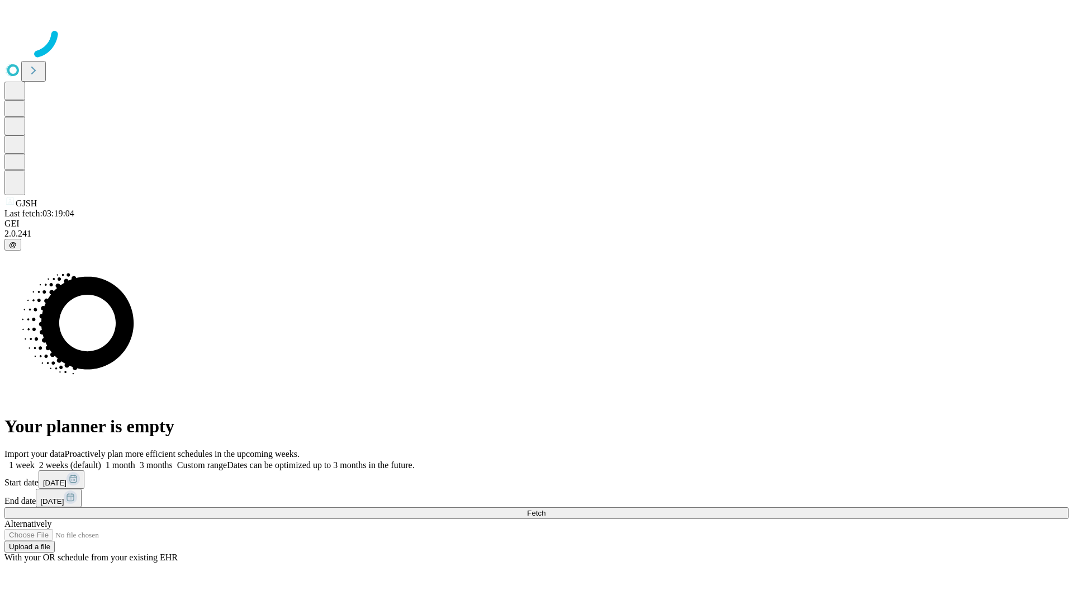 The height and width of the screenshot is (604, 1073). What do you see at coordinates (182, 453) in the screenshot?
I see `span: Proactively plan more efficient schedules in the upcoming weeks.` at bounding box center [182, 453].